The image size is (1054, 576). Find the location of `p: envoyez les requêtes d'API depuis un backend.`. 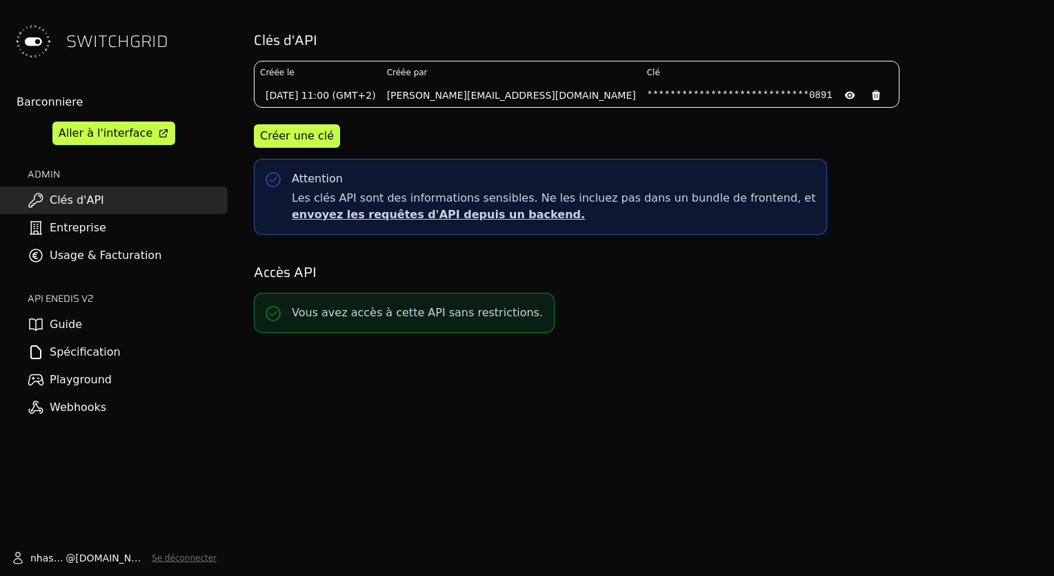

p: envoyez les requêtes d'API depuis un backend. is located at coordinates (553, 215).